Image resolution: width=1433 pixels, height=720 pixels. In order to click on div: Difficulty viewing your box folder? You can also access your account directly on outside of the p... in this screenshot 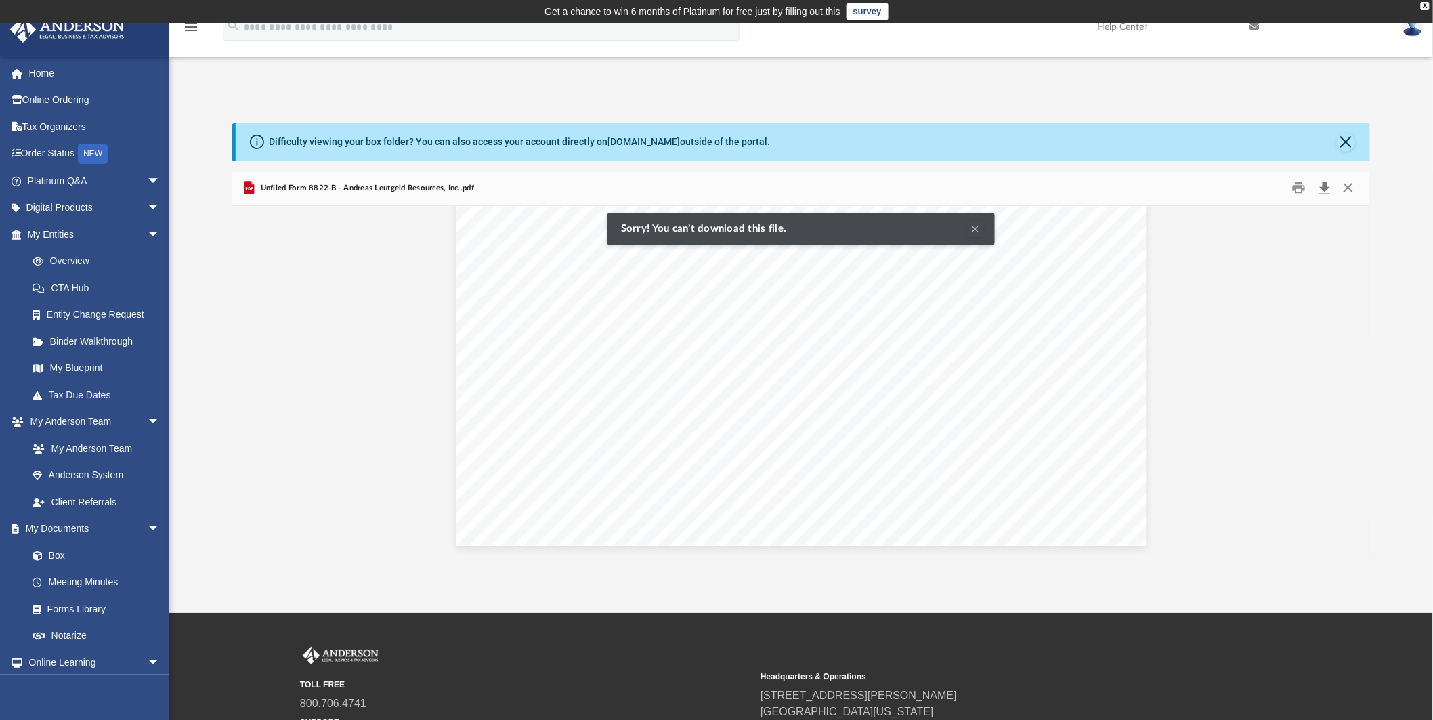, I will do `click(519, 142)`.